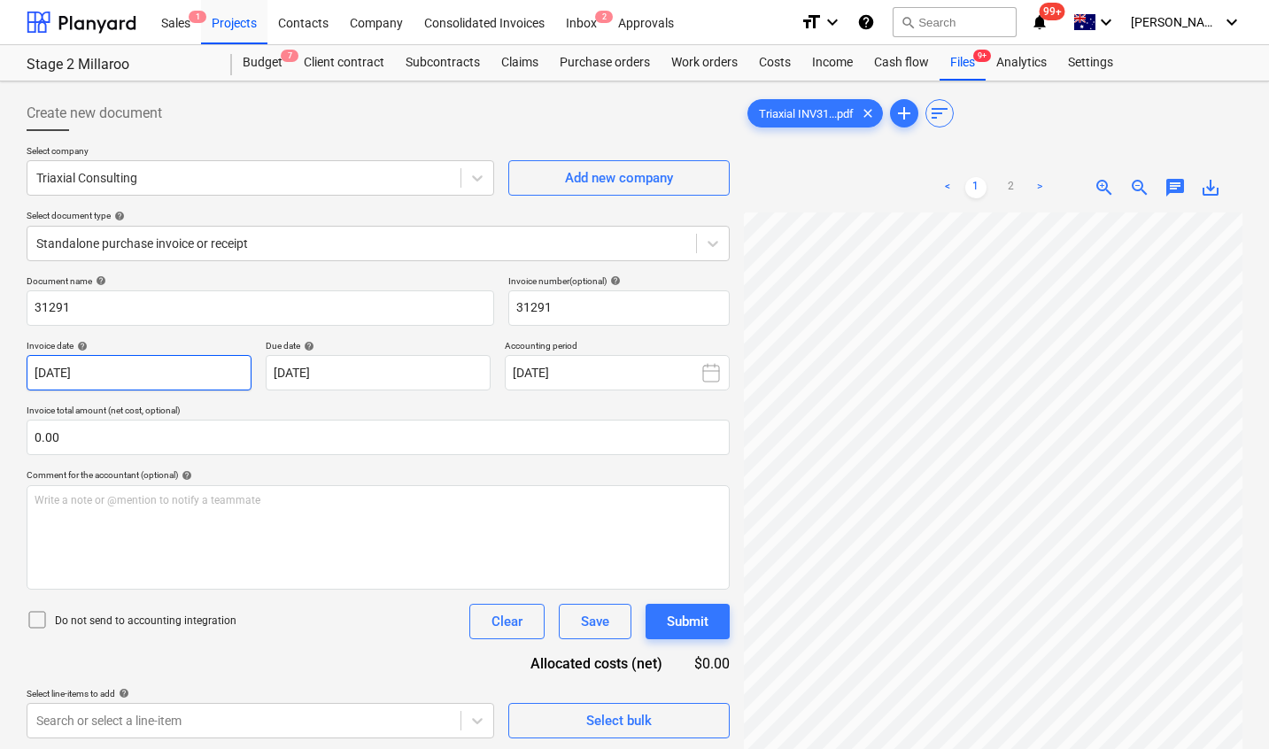 This screenshot has width=1269, height=749. Describe the element at coordinates (378, 373) in the screenshot. I see `input: Due date not specified` at that location.